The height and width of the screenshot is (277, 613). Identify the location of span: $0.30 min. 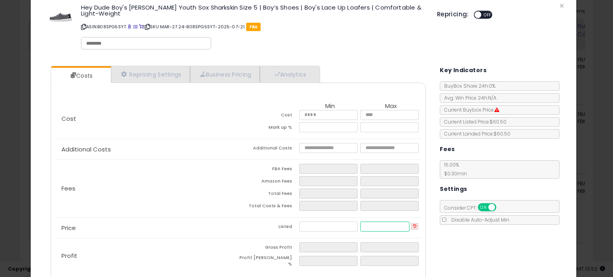
(453, 173).